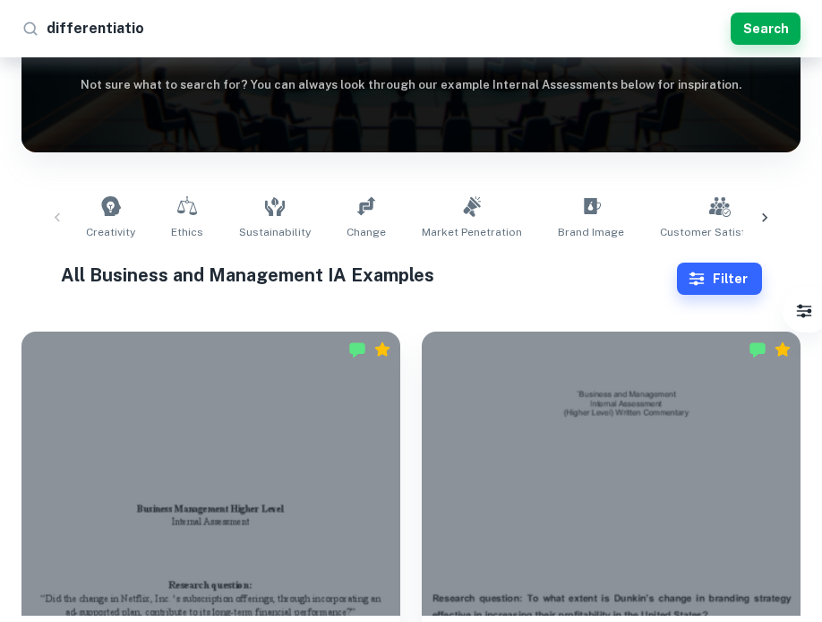 The height and width of the screenshot is (622, 822). What do you see at coordinates (110, 232) in the screenshot?
I see `span: Creativity` at bounding box center [110, 232].